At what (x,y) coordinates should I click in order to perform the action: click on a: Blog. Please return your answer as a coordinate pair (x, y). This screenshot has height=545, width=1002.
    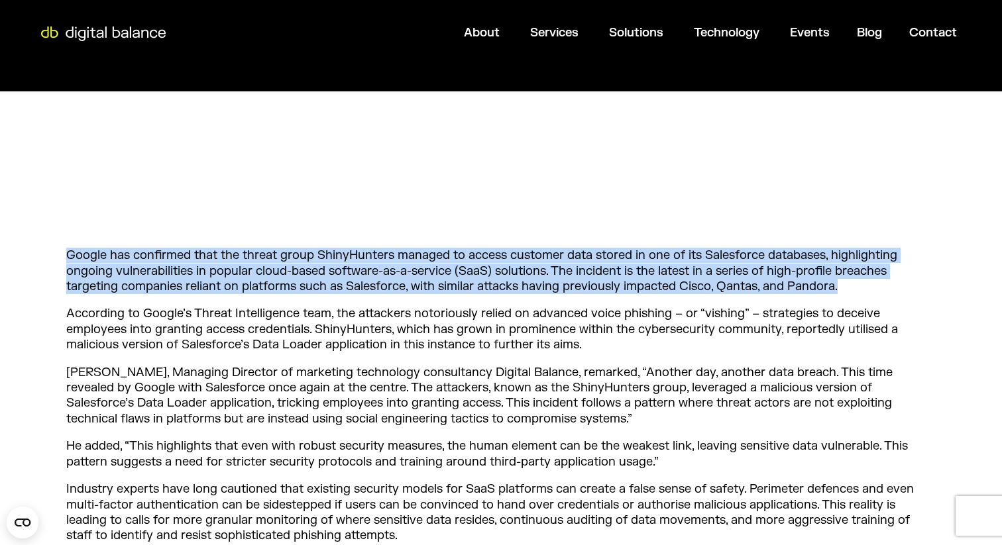
    Looking at the image, I should click on (869, 32).